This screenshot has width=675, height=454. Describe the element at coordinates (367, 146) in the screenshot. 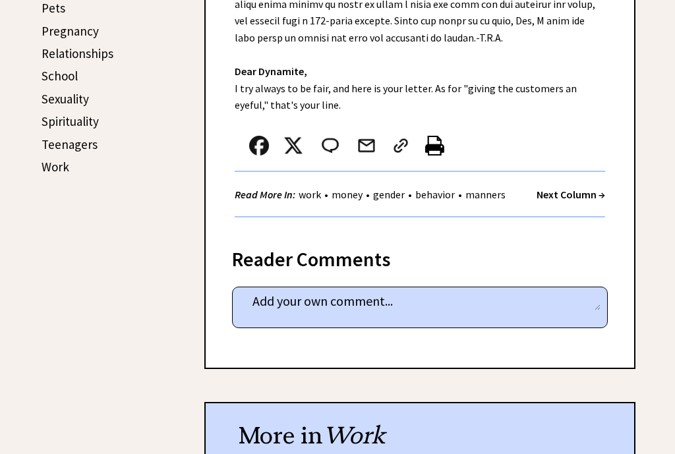

I see `img: mail.png` at that location.